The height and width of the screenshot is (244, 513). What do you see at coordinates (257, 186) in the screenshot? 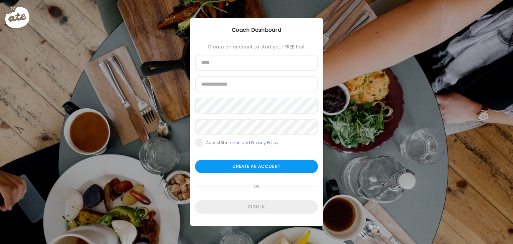
I see `span: or` at bounding box center [257, 186].